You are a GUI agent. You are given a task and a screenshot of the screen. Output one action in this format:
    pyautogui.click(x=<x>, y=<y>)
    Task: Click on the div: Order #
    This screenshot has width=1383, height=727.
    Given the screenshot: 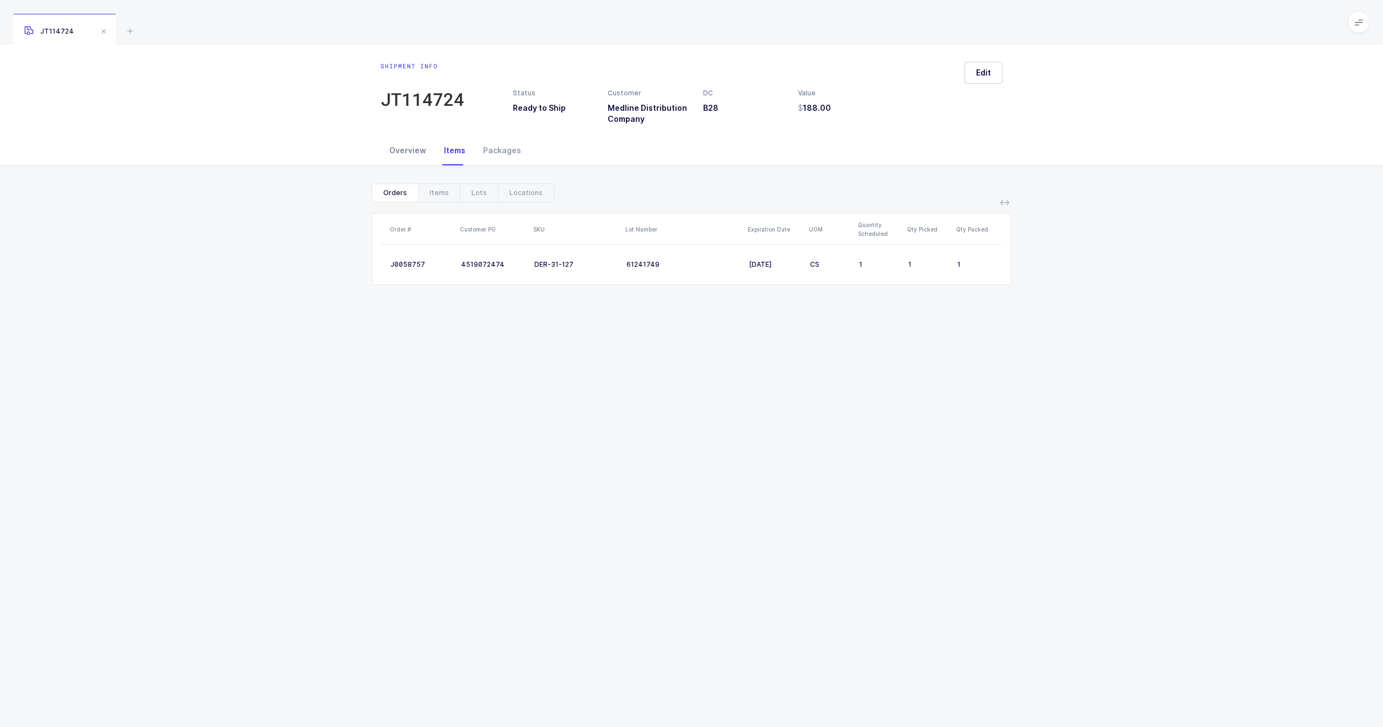 What is the action you would take?
    pyautogui.click(x=421, y=229)
    